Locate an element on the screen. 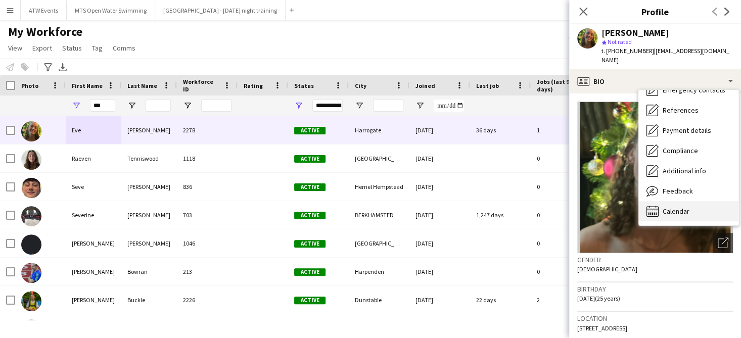 This screenshot has width=741, height=338. div: 1 is located at coordinates (564, 130).